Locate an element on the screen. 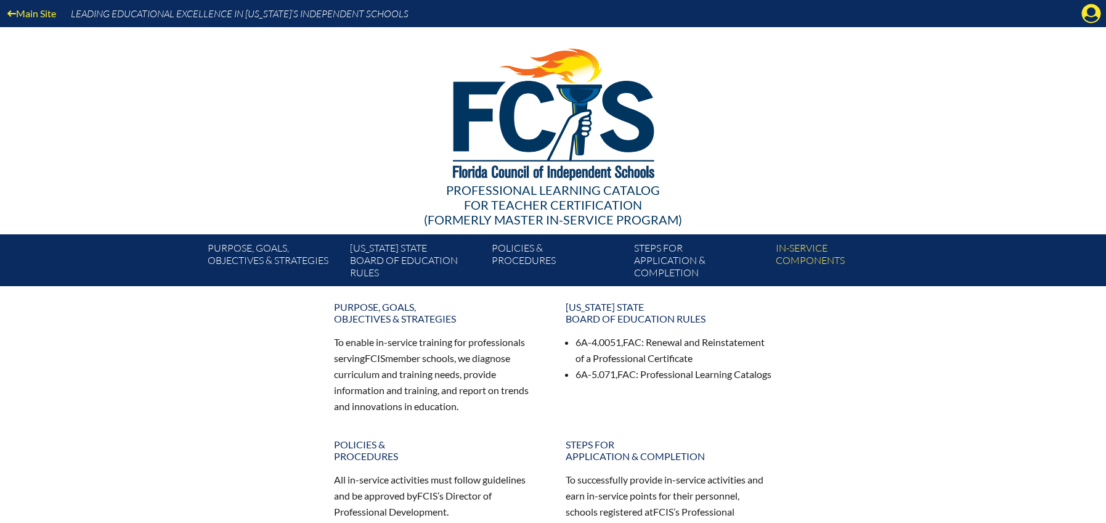  img: FCISlogo221.eps is located at coordinates (553, 111).